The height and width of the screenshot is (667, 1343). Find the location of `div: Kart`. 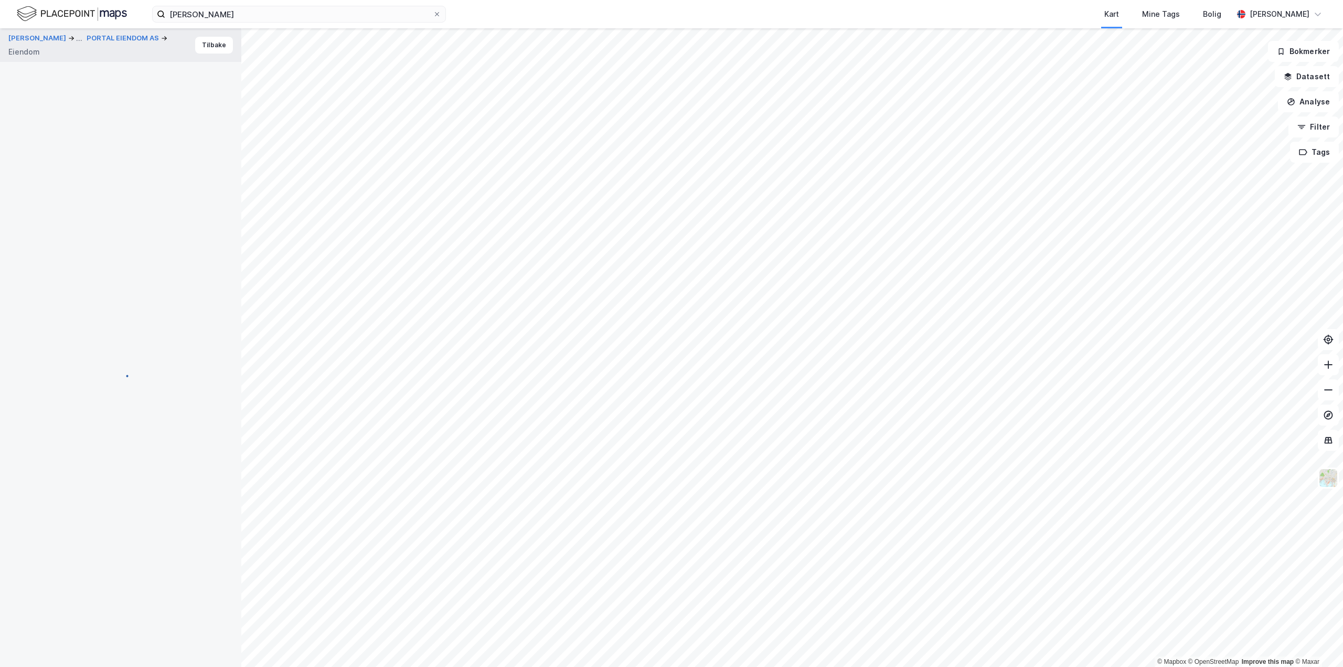

div: Kart is located at coordinates (1111, 14).